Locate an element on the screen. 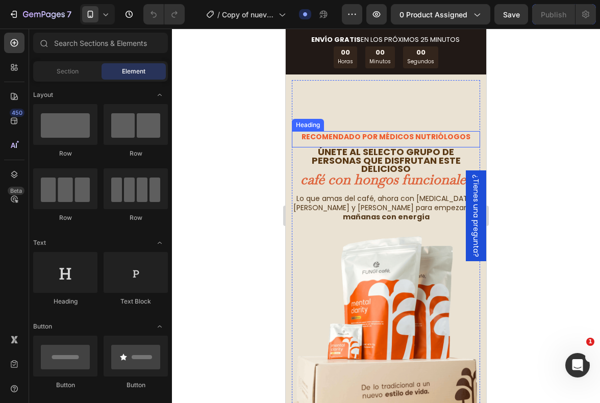 The height and width of the screenshot is (403, 600). p: Horas is located at coordinates (60, 33).